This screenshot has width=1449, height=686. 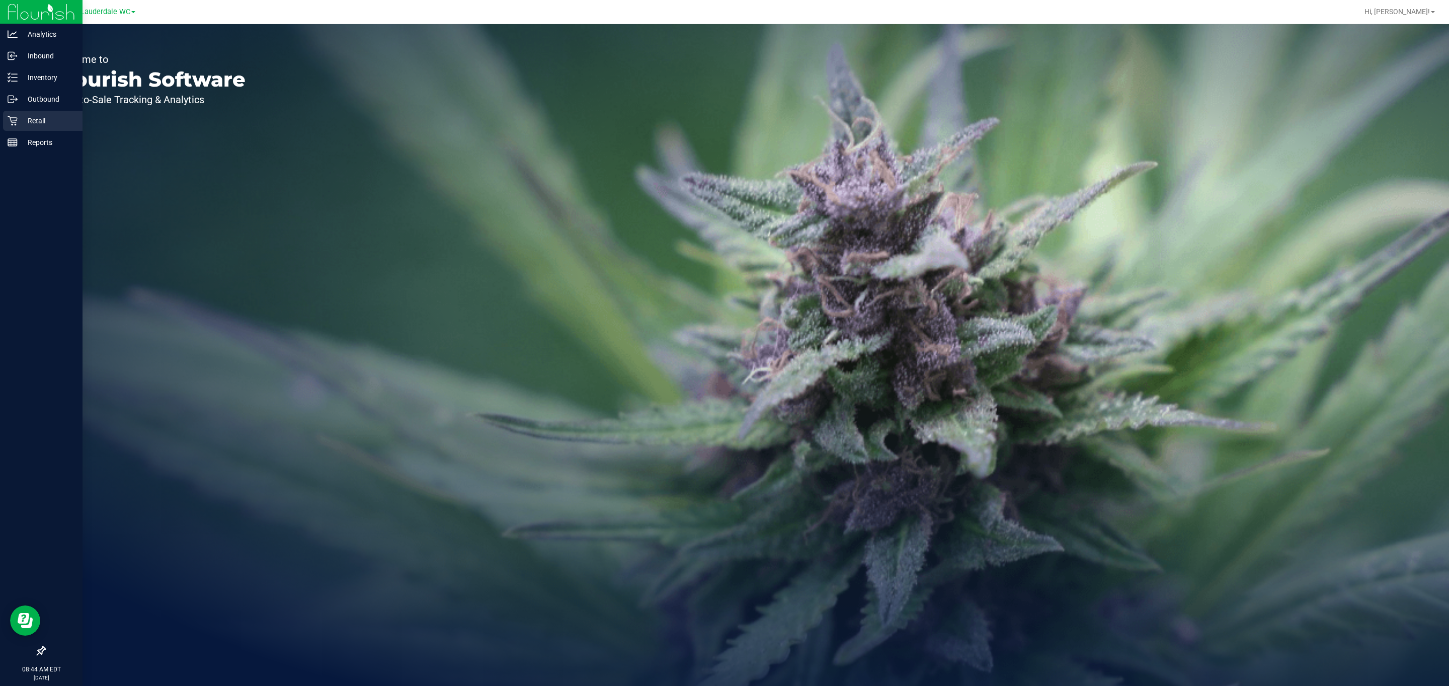 What do you see at coordinates (48, 56) in the screenshot?
I see `p: Inbound` at bounding box center [48, 56].